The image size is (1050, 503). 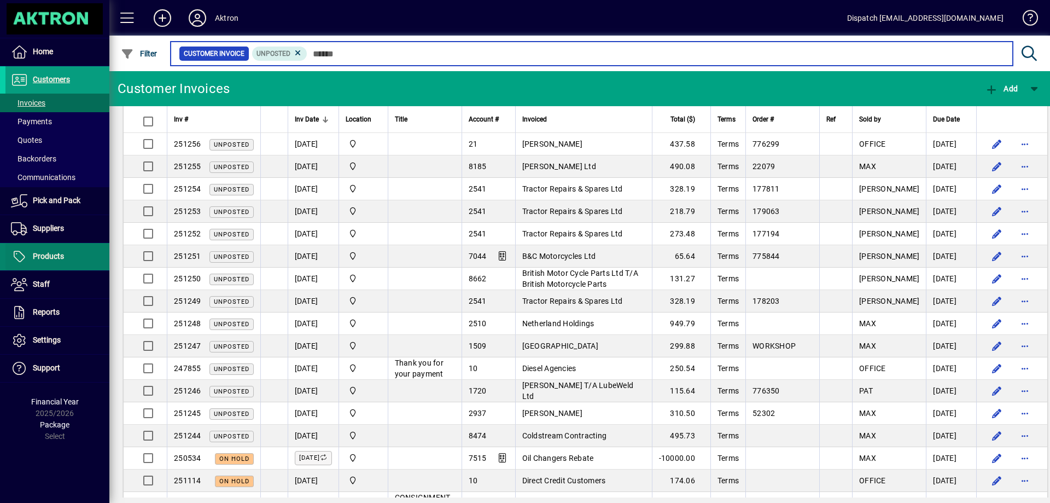 I want to click on span: Backorders, so click(x=33, y=159).